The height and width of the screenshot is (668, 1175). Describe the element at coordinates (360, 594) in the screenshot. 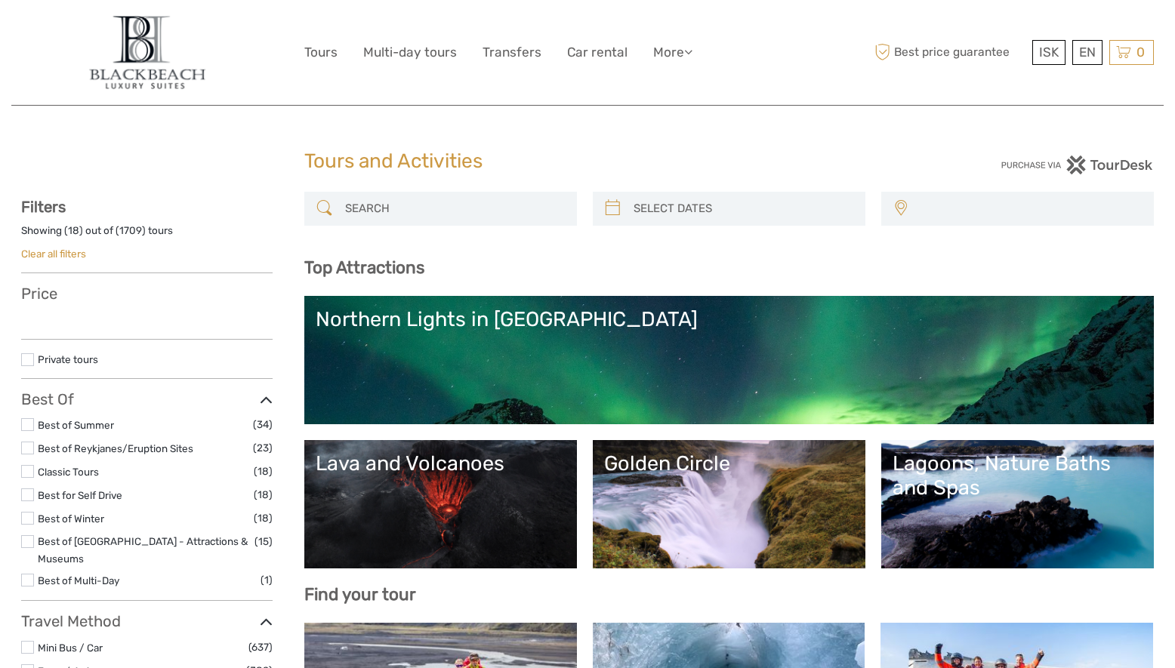

I see `b: Find your tour` at that location.